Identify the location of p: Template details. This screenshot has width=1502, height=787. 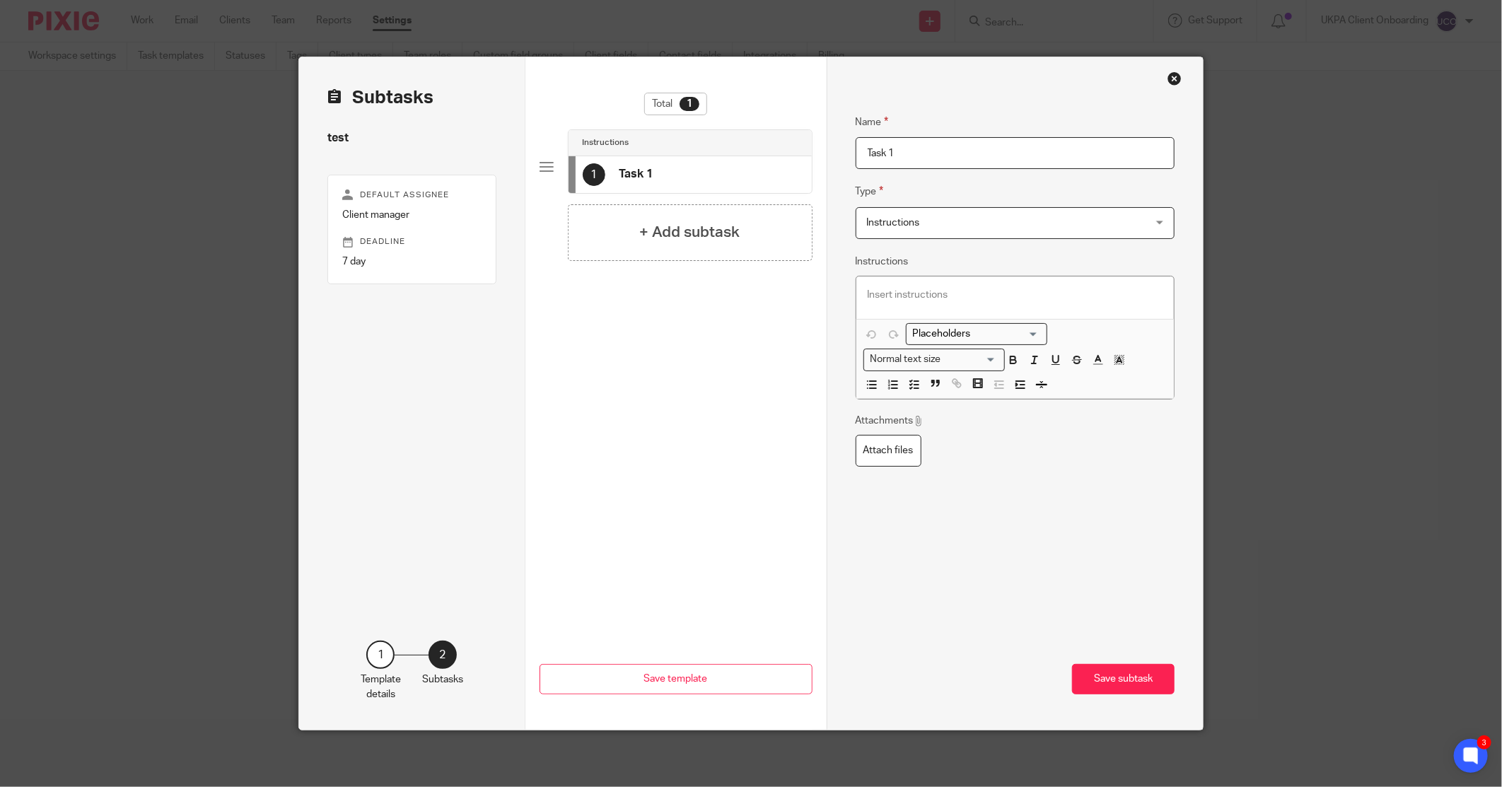
(380, 687).